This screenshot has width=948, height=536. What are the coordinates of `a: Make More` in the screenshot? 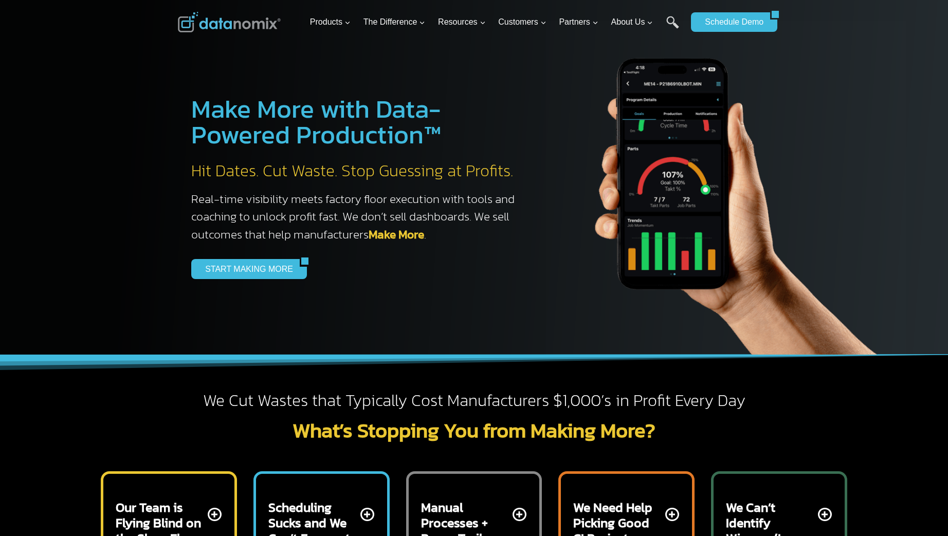 It's located at (397, 235).